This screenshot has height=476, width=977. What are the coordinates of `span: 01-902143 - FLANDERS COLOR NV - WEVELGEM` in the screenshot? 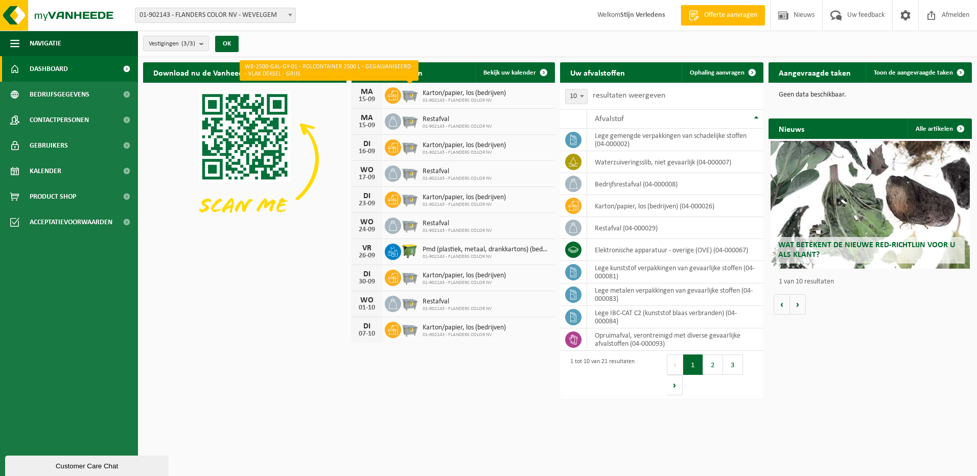 It's located at (215, 15).